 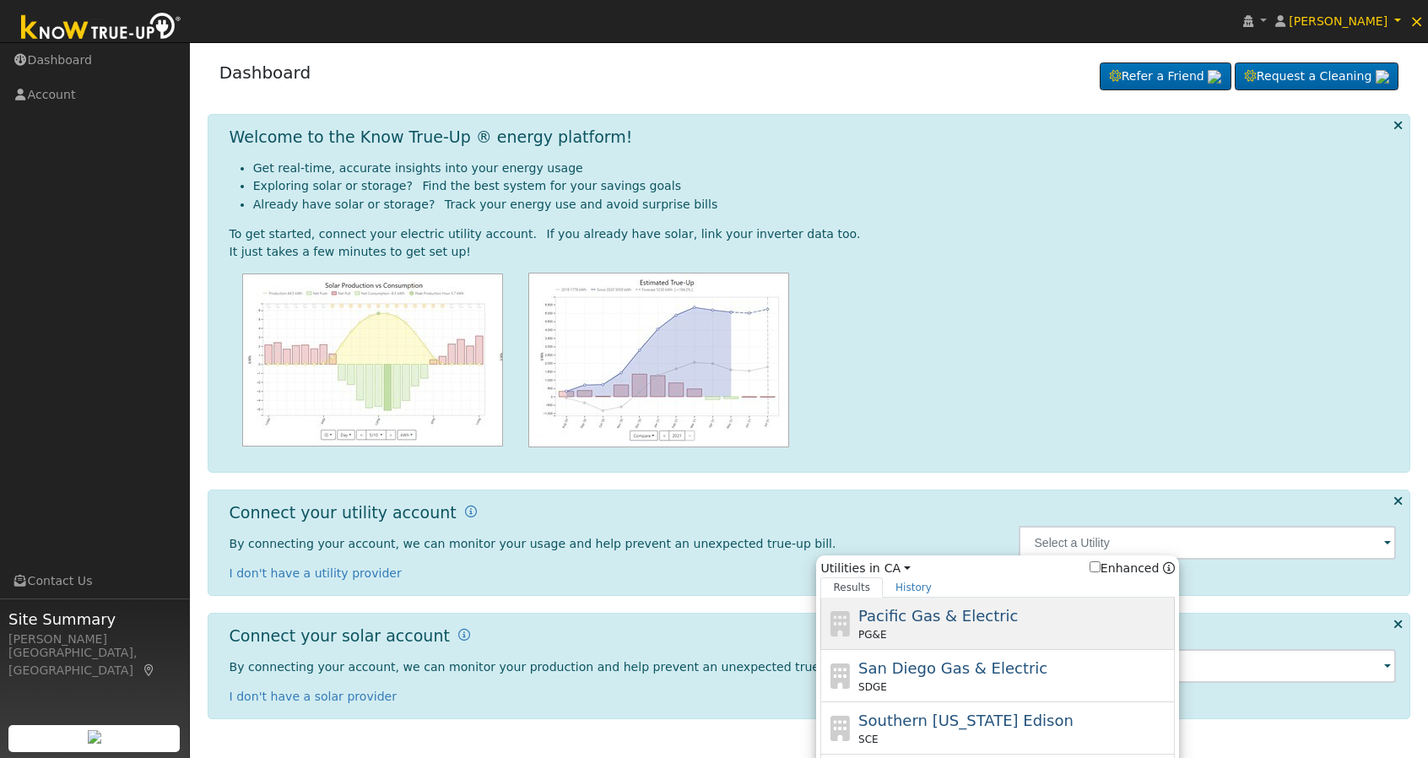 What do you see at coordinates (1169, 568) in the screenshot?
I see `a: Enhanced Providers` at bounding box center [1169, 568].